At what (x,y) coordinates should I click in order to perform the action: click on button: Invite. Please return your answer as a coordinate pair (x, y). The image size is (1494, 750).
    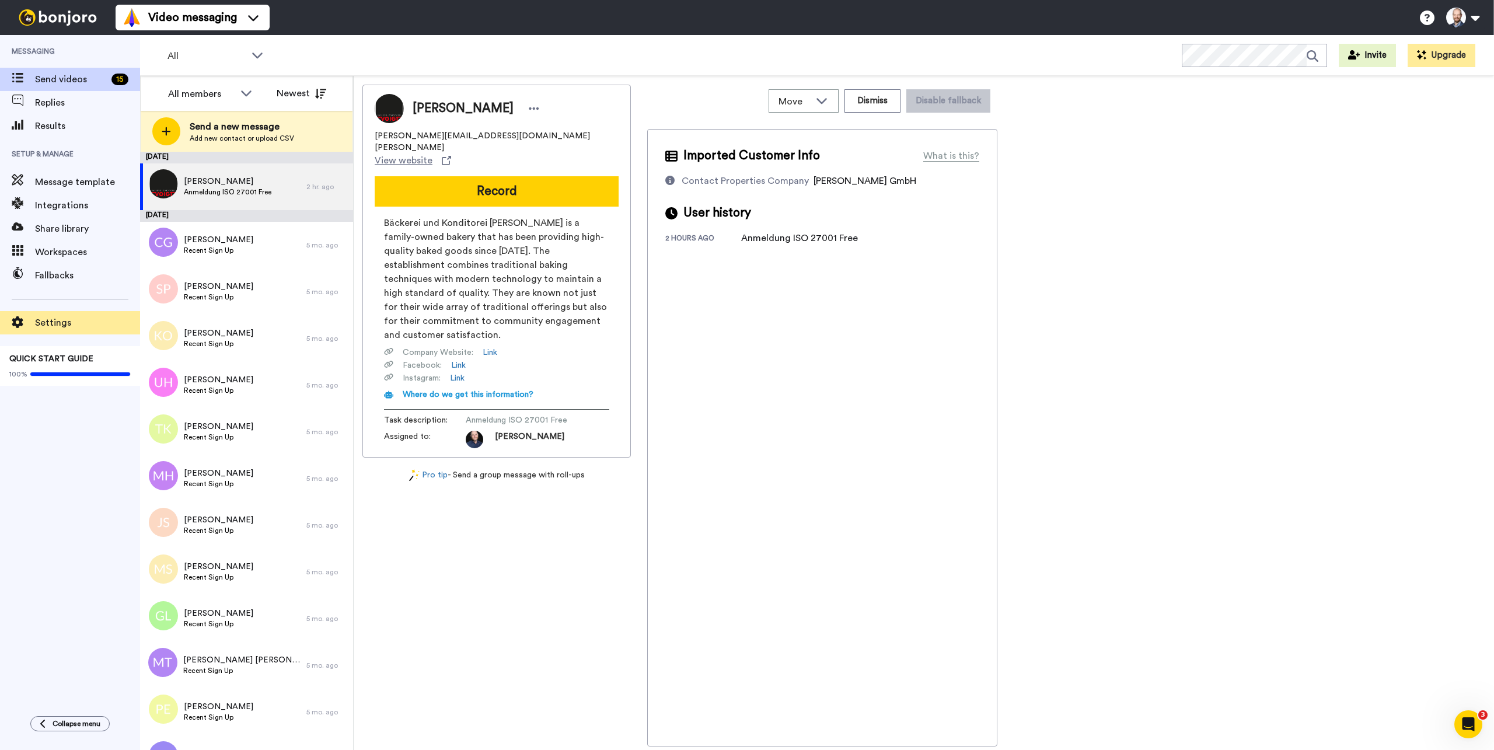
    Looking at the image, I should click on (1368, 55).